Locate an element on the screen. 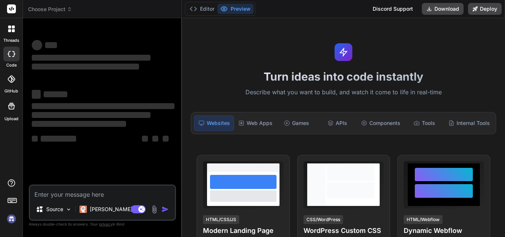 The width and height of the screenshot is (505, 237). button: Preview is located at coordinates (236, 9).